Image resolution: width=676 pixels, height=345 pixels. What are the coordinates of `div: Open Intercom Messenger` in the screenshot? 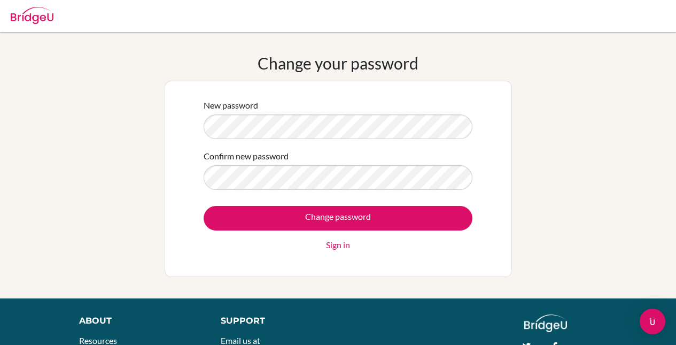 It's located at (652, 321).